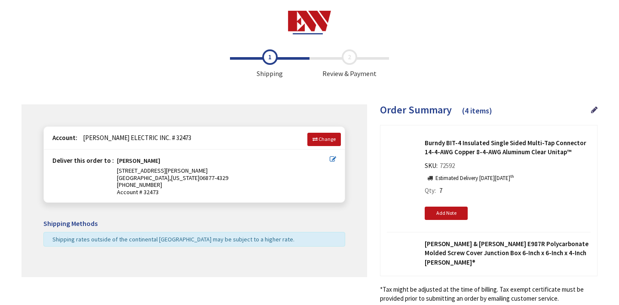  What do you see at coordinates (441, 167) in the screenshot?
I see `div: SKU:` at bounding box center [441, 167].